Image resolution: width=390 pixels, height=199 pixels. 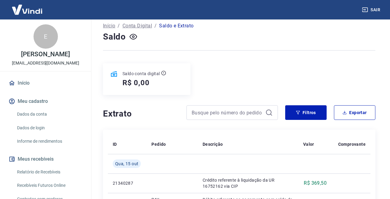 I want to click on a: Dados da conta, so click(x=49, y=114).